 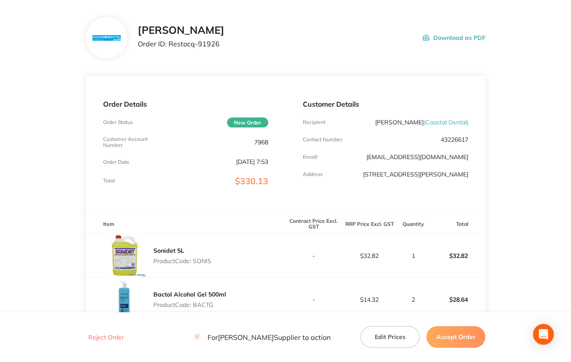 What do you see at coordinates (125, 299) in the screenshot?
I see `img: MzZ5am92bw` at bounding box center [125, 299].